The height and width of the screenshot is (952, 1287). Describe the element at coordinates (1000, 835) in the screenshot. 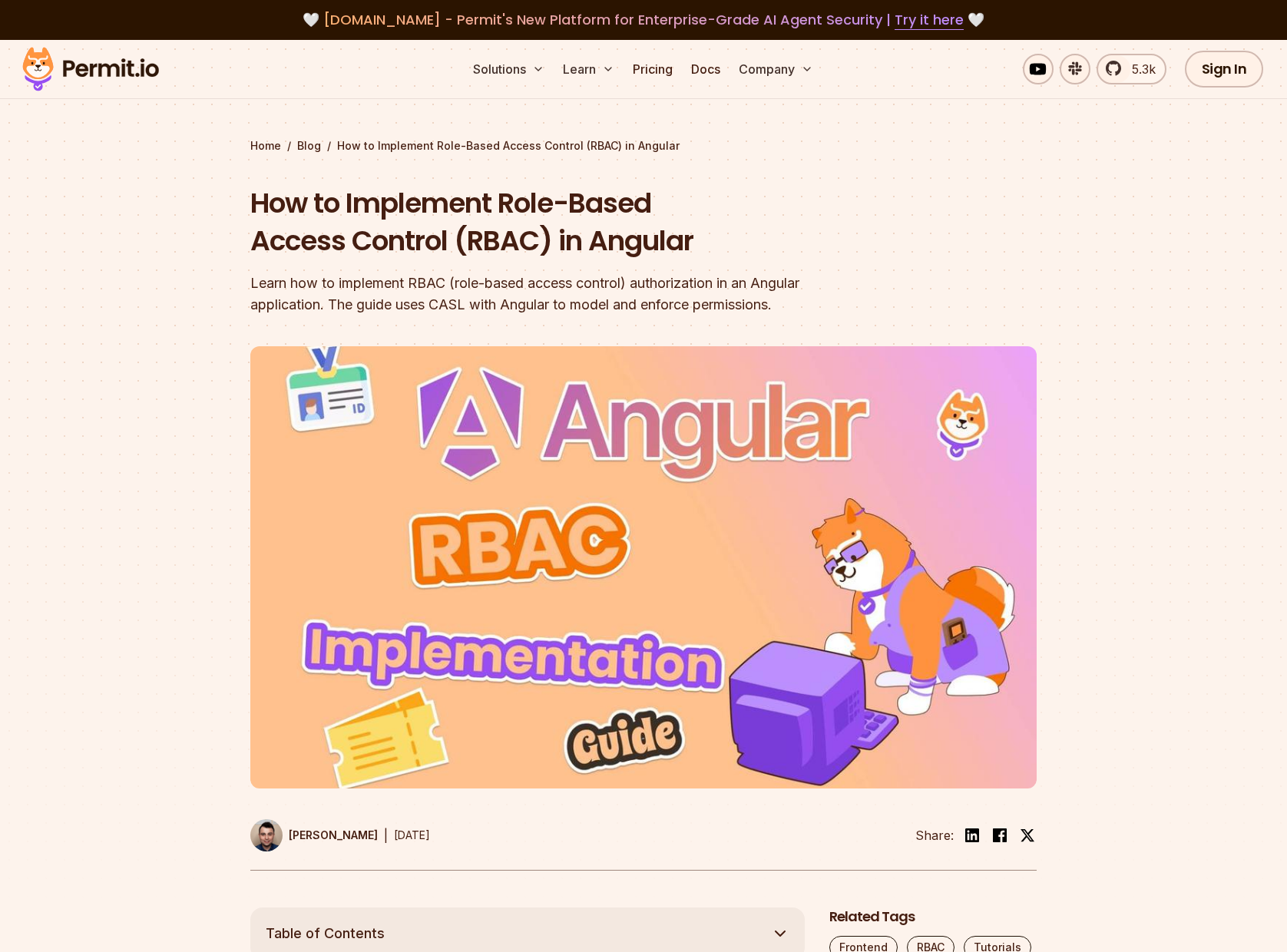

I see `button: facebook` at that location.